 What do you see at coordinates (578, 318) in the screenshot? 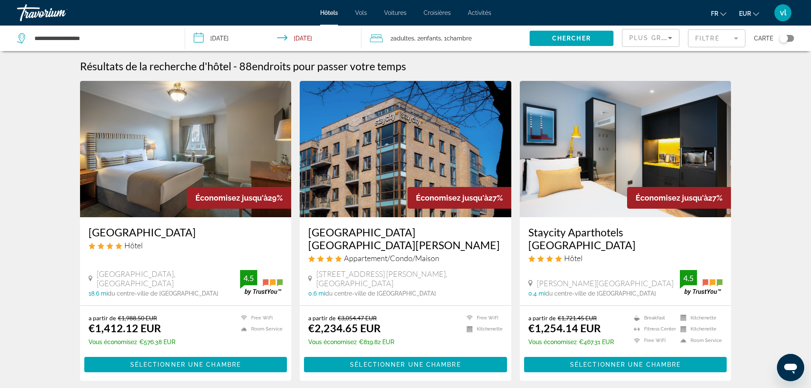
I see `del: €1,721.45 EUR` at bounding box center [578, 318].